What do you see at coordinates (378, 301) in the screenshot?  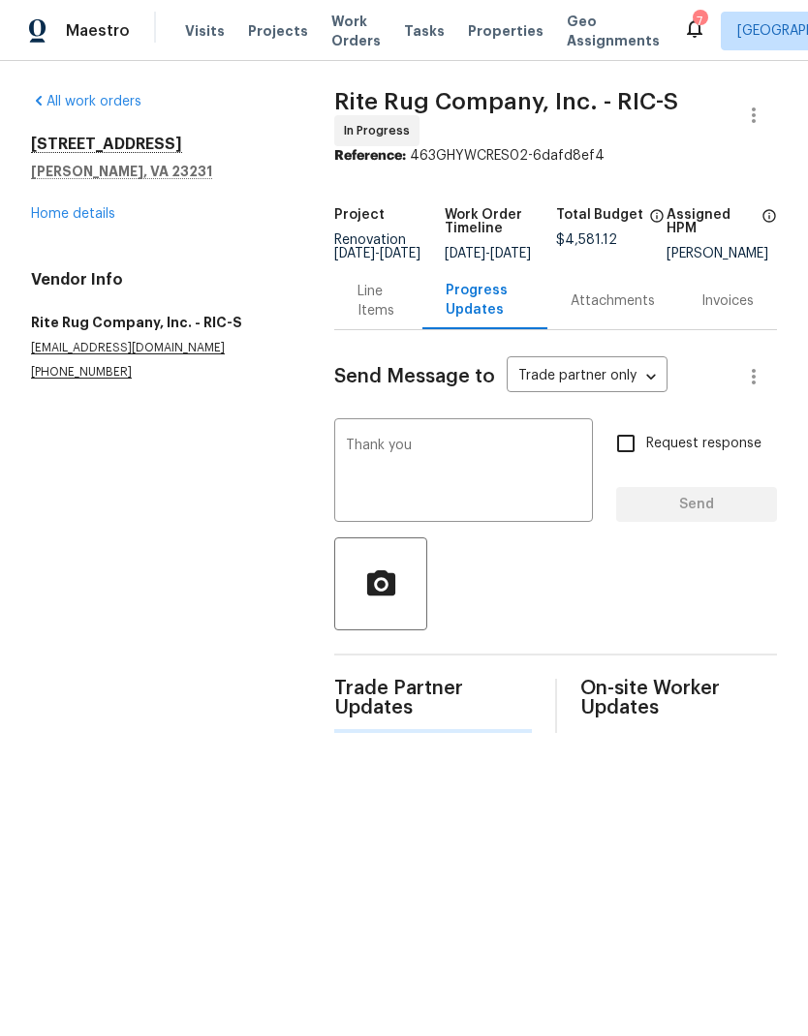 I see `div: Line Items` at bounding box center [378, 301].